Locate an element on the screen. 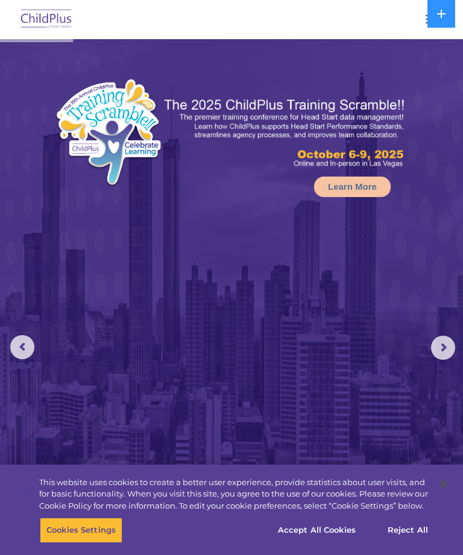 This screenshot has height=555, width=463. button: Reject All is located at coordinates (407, 530).